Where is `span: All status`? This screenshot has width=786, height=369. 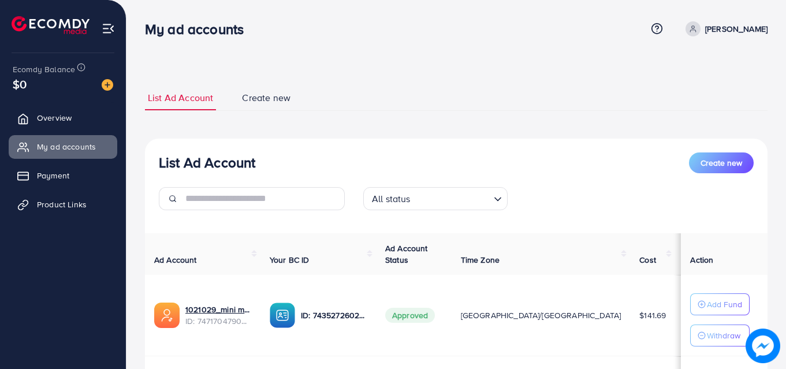 span: All status is located at coordinates (391, 199).